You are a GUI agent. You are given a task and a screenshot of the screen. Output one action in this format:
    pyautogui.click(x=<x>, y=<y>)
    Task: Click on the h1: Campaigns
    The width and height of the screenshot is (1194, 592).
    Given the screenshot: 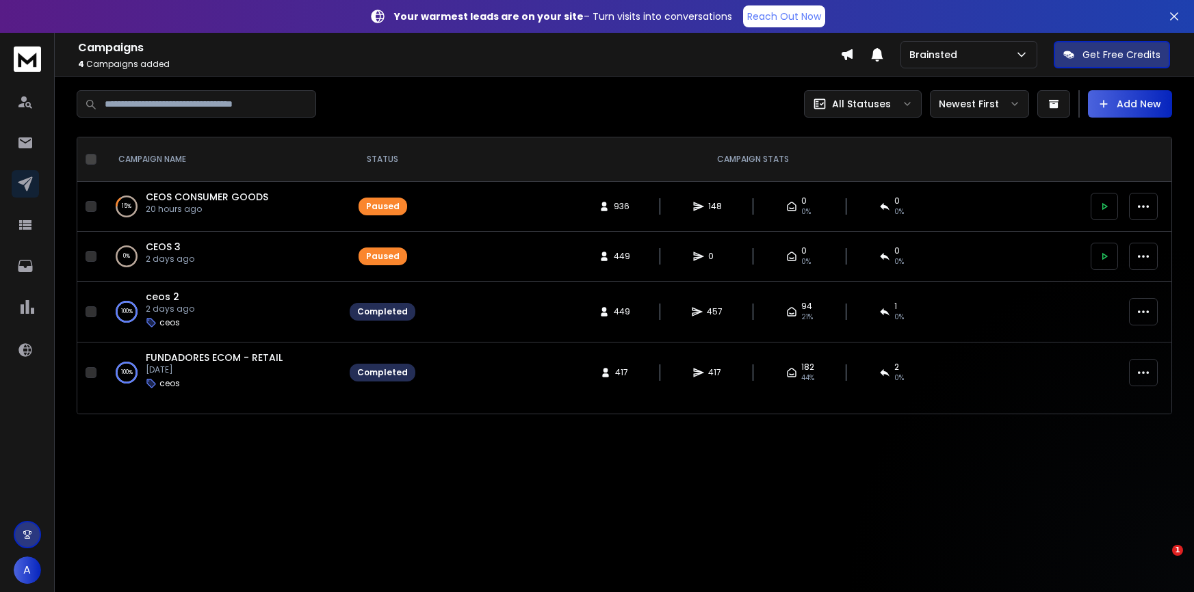 What is the action you would take?
    pyautogui.click(x=459, y=48)
    